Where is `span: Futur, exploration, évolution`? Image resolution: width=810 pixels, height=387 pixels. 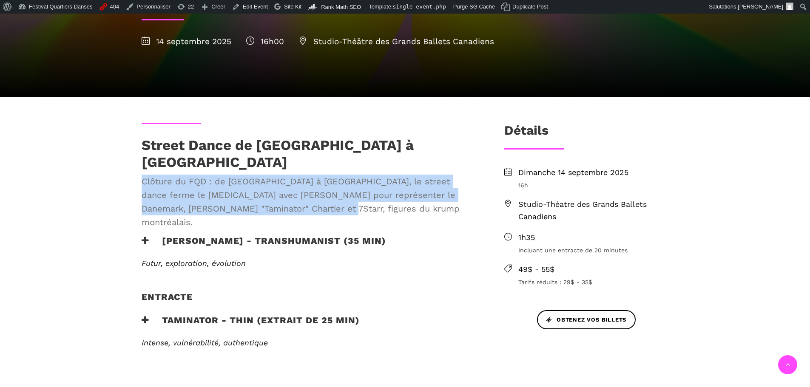 span: Futur, exploration, évolution is located at coordinates (193, 263).